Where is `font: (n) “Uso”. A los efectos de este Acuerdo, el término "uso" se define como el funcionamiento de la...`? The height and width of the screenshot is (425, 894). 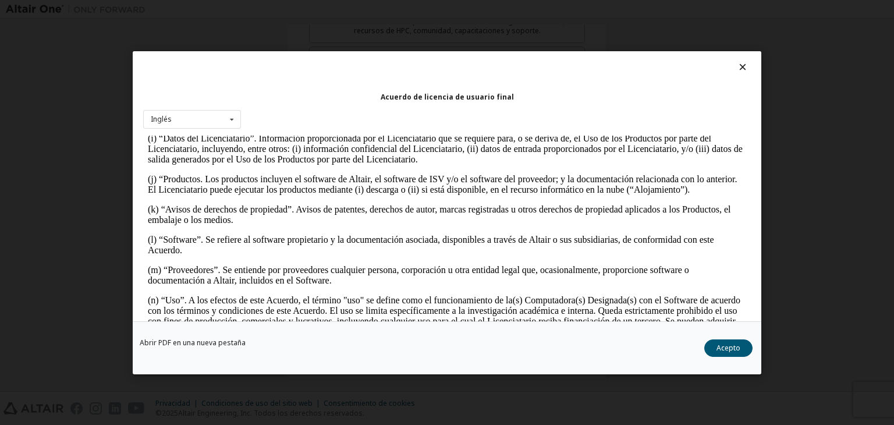
font: (n) “Uso”. A los efectos de este Acuerdo, el término "uso" se define como el funcionamiento de la... is located at coordinates (301, 180).